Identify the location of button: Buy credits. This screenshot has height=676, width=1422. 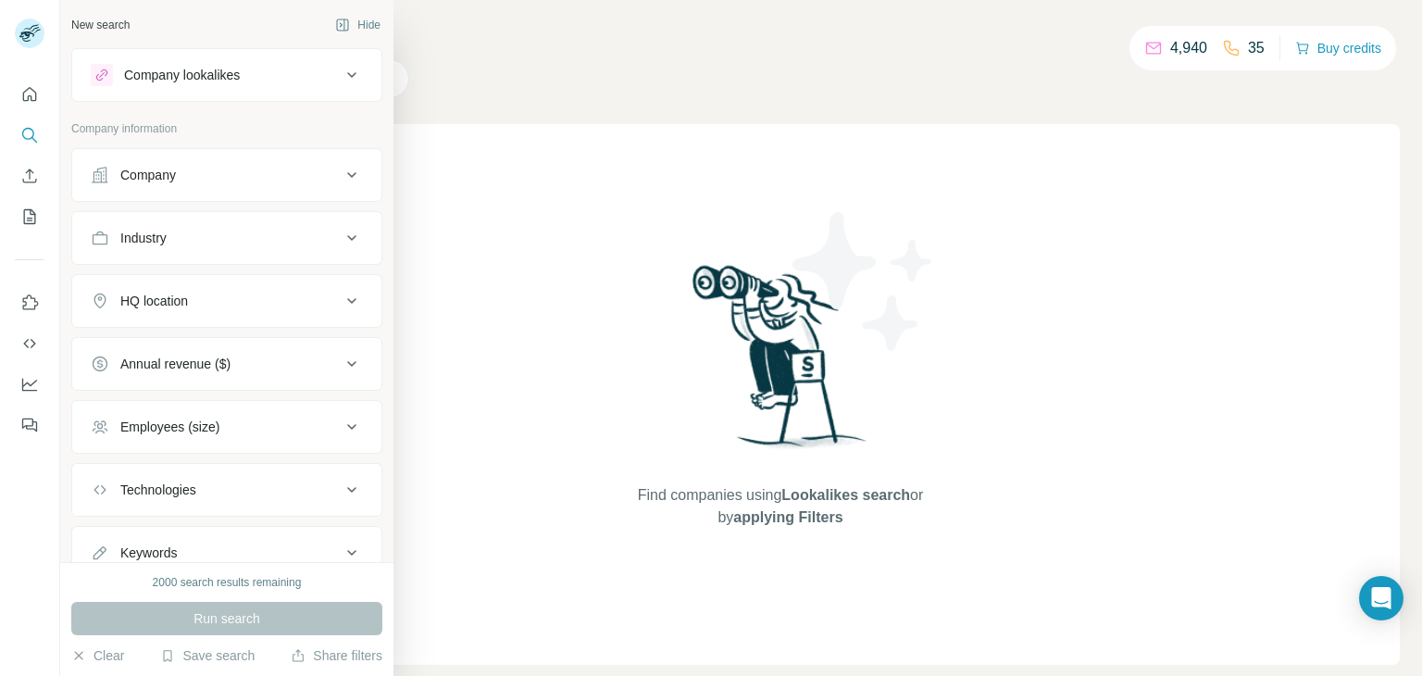
(1338, 48).